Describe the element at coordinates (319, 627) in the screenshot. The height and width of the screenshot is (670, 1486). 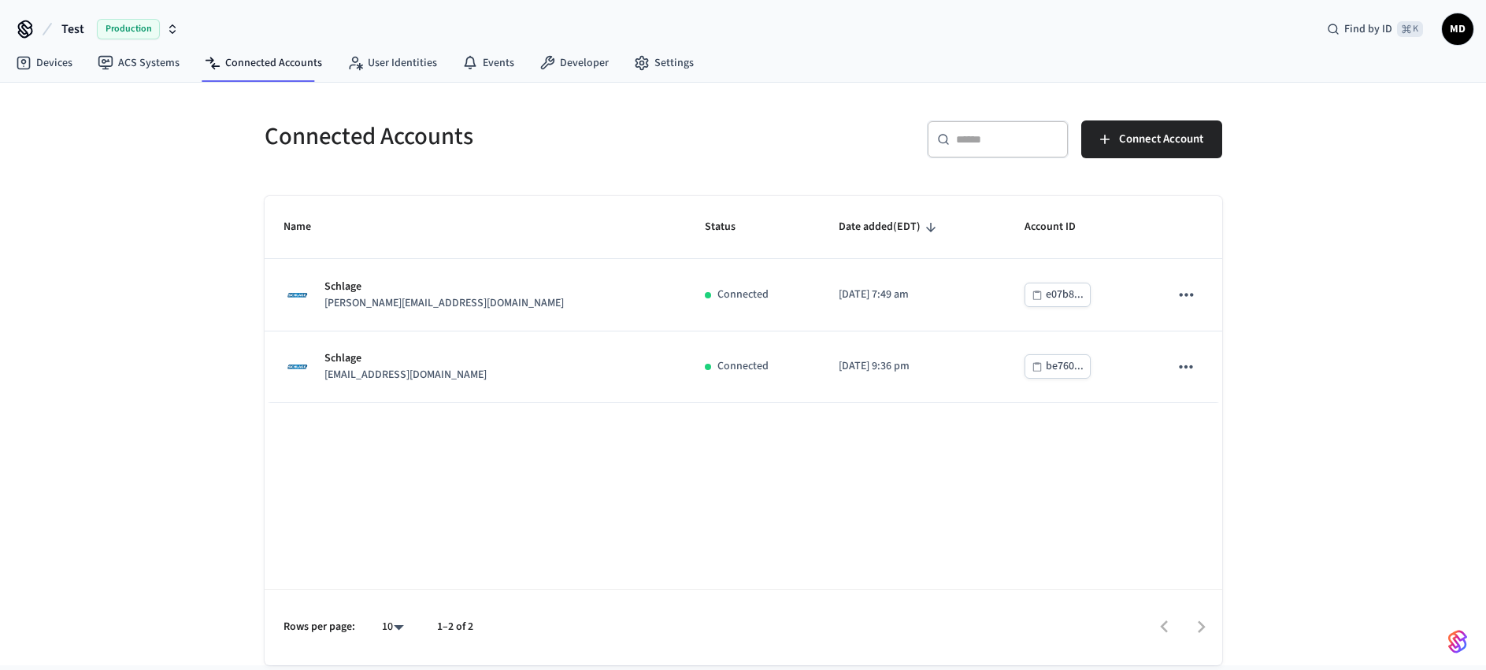
I see `p: Rows per page:` at that location.